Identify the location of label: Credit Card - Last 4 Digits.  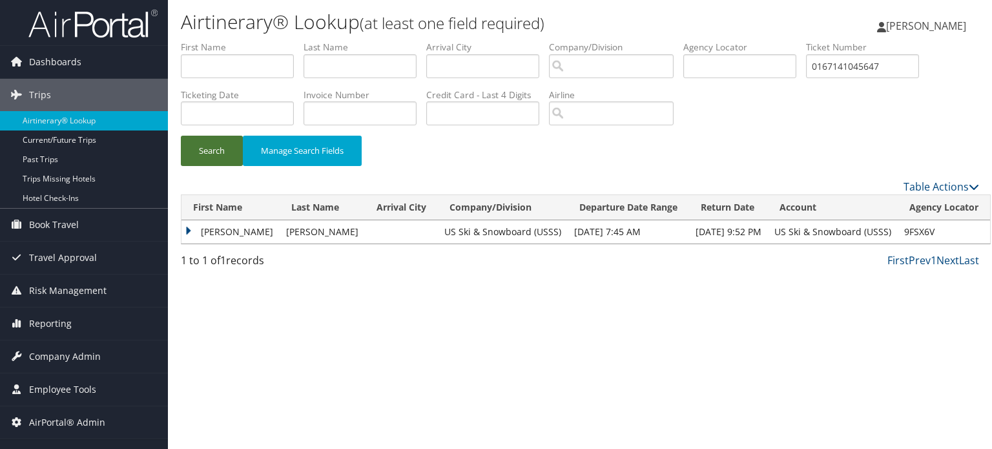
(488, 95).